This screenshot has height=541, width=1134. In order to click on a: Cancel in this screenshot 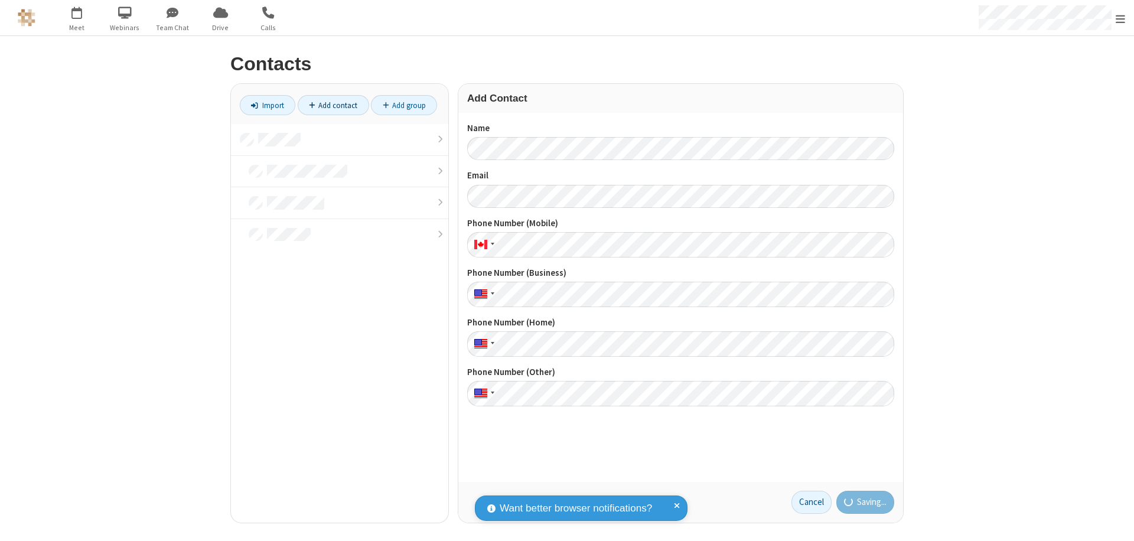, I will do `click(811, 502)`.